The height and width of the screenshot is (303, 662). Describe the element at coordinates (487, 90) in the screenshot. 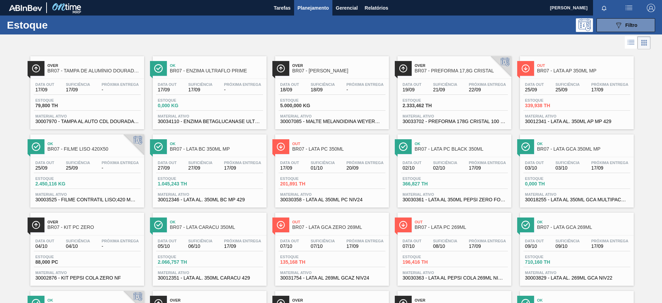

I see `span: 22/09` at that location.